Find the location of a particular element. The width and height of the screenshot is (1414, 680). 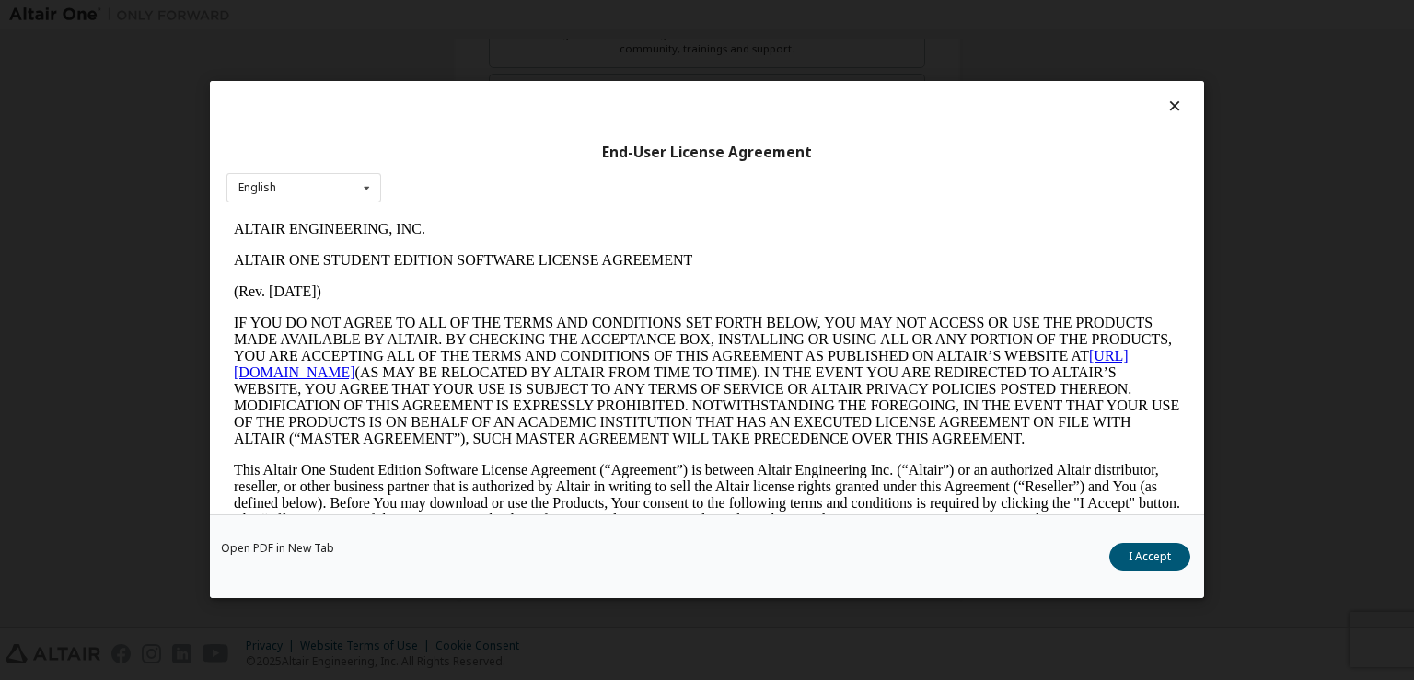

a: Open PDF in New Tab is located at coordinates (277, 550).